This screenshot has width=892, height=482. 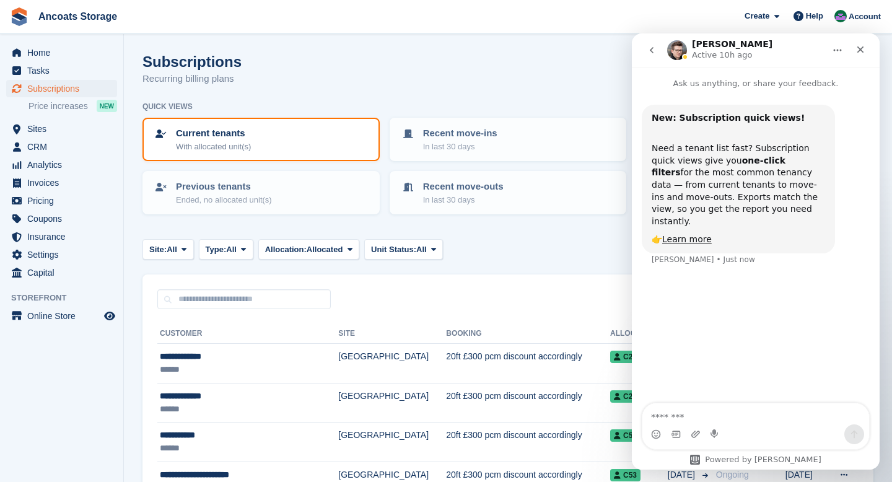 What do you see at coordinates (64, 316) in the screenshot?
I see `span: Online Store` at bounding box center [64, 316].